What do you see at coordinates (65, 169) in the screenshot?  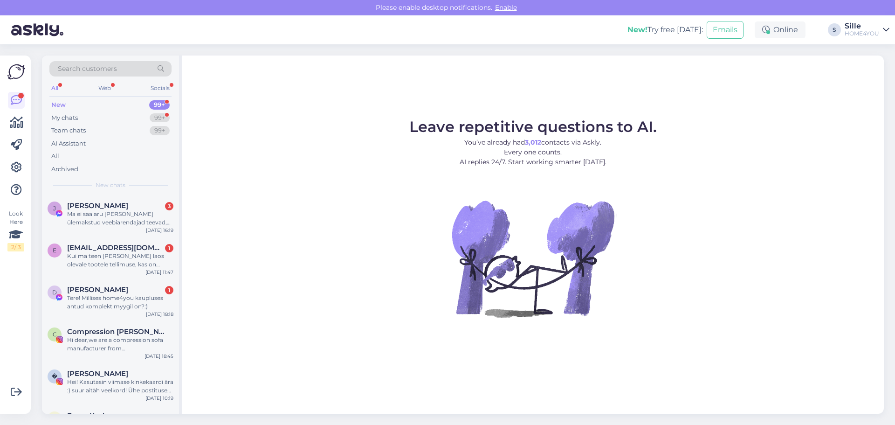 I see `div: Archived` at bounding box center [65, 169].